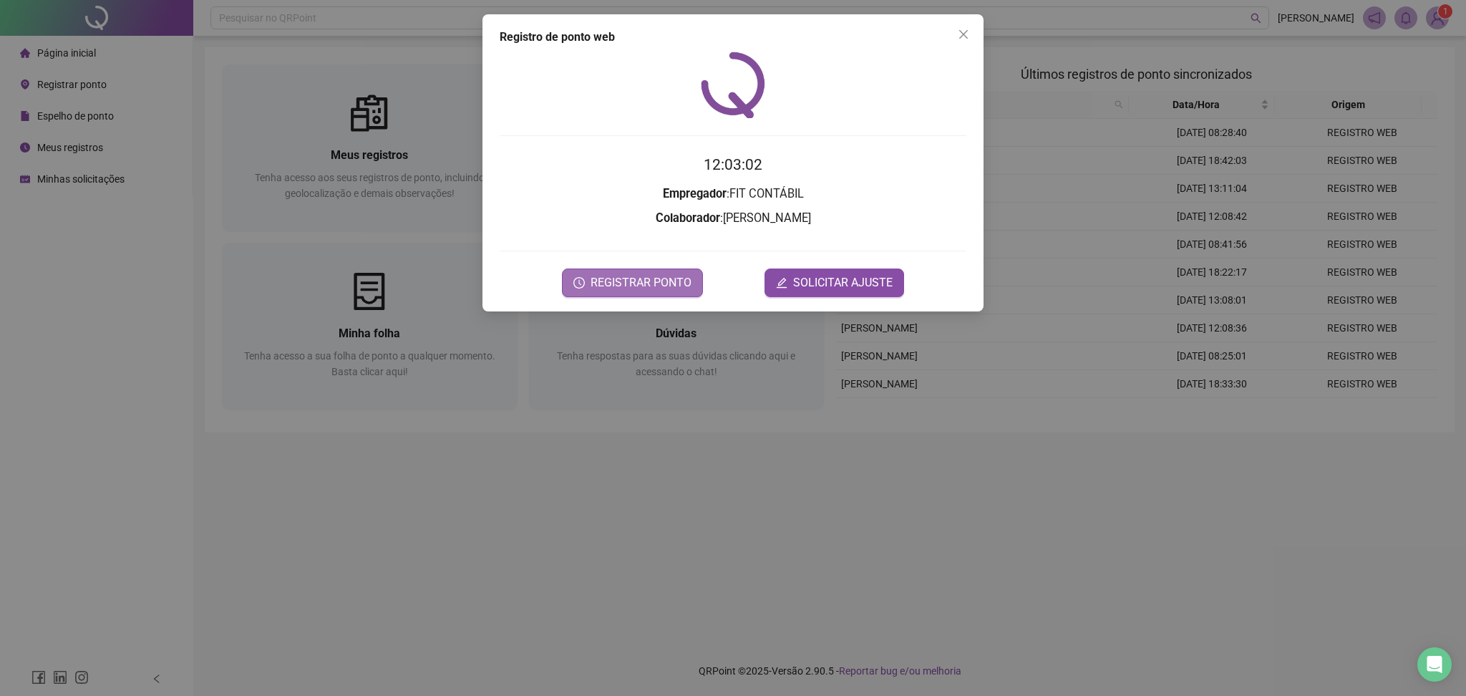 The image size is (1466, 696). What do you see at coordinates (1435, 664) in the screenshot?
I see `div: Open Intercom Messenger` at bounding box center [1435, 664].